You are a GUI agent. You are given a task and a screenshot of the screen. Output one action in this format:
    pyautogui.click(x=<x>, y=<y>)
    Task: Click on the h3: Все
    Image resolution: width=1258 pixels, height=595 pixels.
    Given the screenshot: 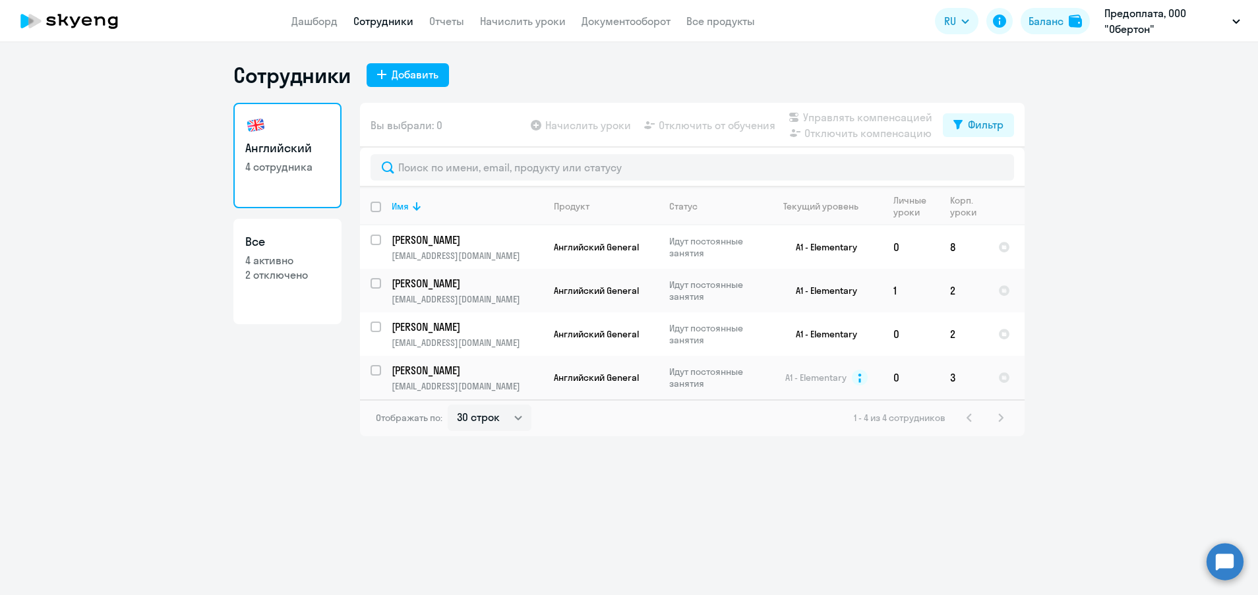 What is the action you would take?
    pyautogui.click(x=288, y=242)
    